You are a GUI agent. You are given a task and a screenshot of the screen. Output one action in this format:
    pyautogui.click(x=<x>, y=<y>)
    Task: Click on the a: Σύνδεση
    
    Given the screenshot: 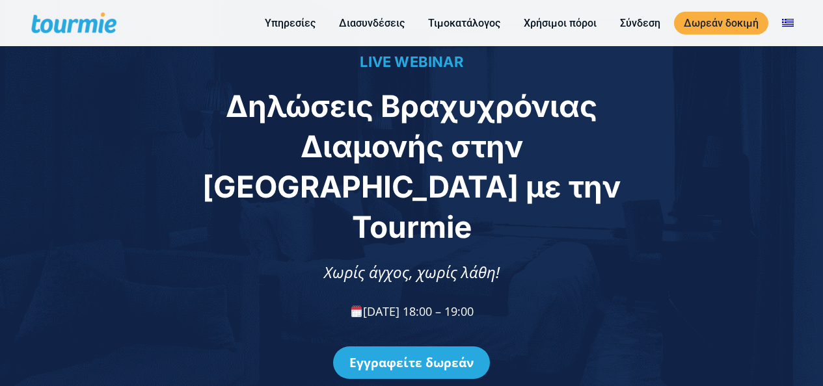 What is the action you would take?
    pyautogui.click(x=640, y=23)
    